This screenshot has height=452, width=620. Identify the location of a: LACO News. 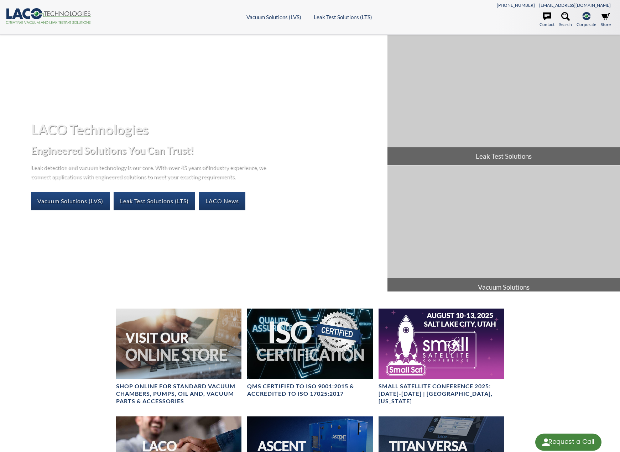
(222, 201).